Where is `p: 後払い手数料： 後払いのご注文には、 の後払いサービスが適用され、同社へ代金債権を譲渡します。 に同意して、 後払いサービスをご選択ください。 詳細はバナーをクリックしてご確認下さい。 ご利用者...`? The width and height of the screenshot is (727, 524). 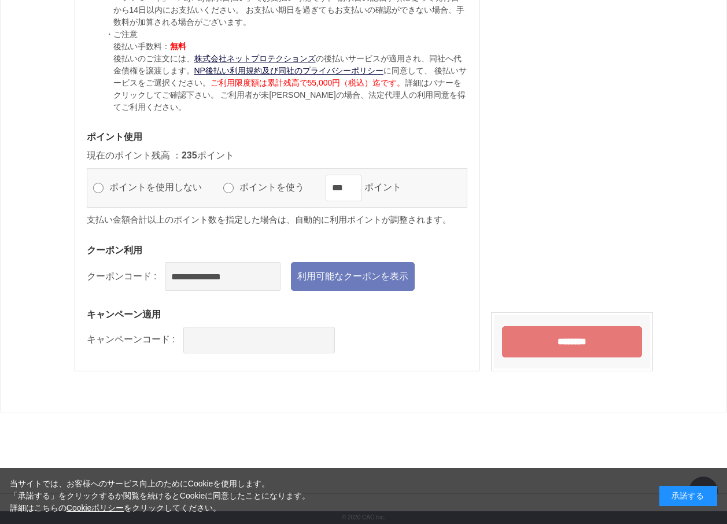
p: 後払い手数料： 後払いのご注文には、 の後払いサービスが適用され、同社へ代金債権を譲渡します。 に同意して、 後払いサービスをご選択ください。 詳細はバナーをクリックしてご確認下さい。 ご利用者... is located at coordinates (290, 77).